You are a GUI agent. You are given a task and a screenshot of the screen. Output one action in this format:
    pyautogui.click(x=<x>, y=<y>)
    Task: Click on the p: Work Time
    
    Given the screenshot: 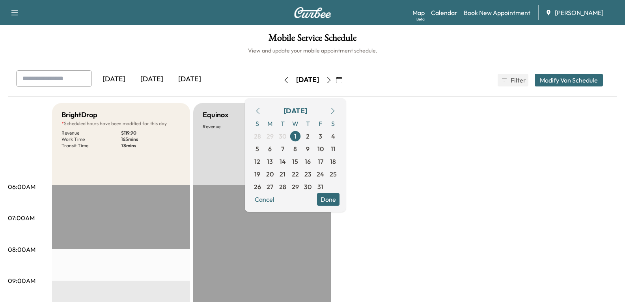 What is the action you would take?
    pyautogui.click(x=91, y=139)
    